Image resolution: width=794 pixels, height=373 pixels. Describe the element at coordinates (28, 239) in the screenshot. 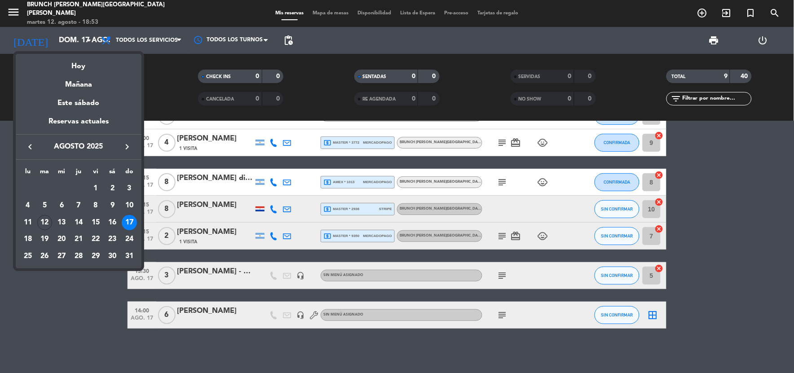

I see `div: 18` at that location.